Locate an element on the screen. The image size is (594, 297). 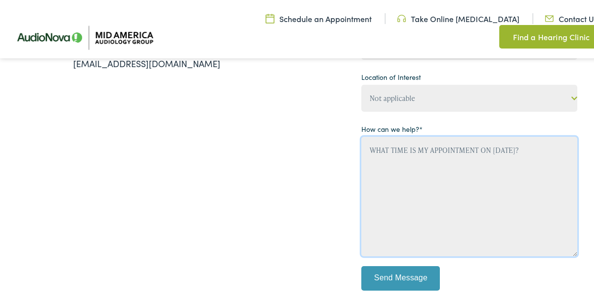
label: How can we help? is located at coordinates (392, 127).